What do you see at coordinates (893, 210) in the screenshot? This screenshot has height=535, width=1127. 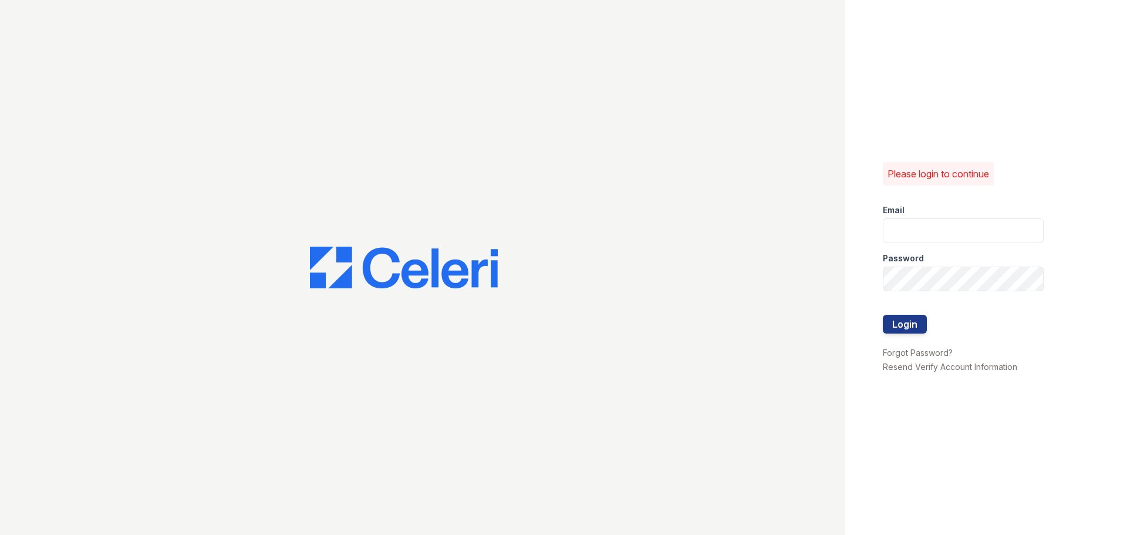 I see `label: Email` at bounding box center [893, 210].